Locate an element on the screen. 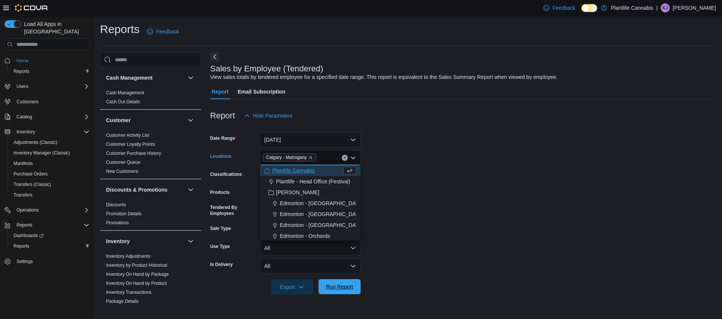  a: Feedback is located at coordinates (163, 32).